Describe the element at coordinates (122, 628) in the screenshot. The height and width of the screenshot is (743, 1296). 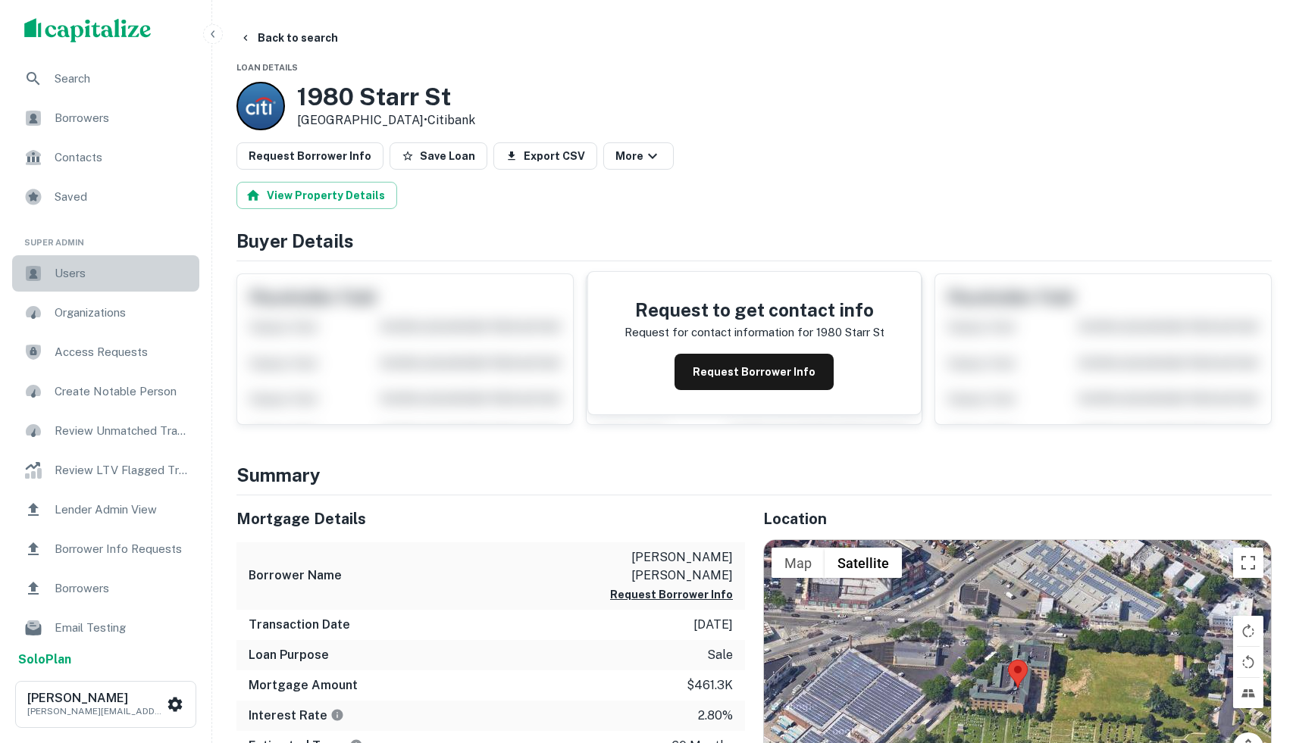
I see `span: Email Testing` at that location.